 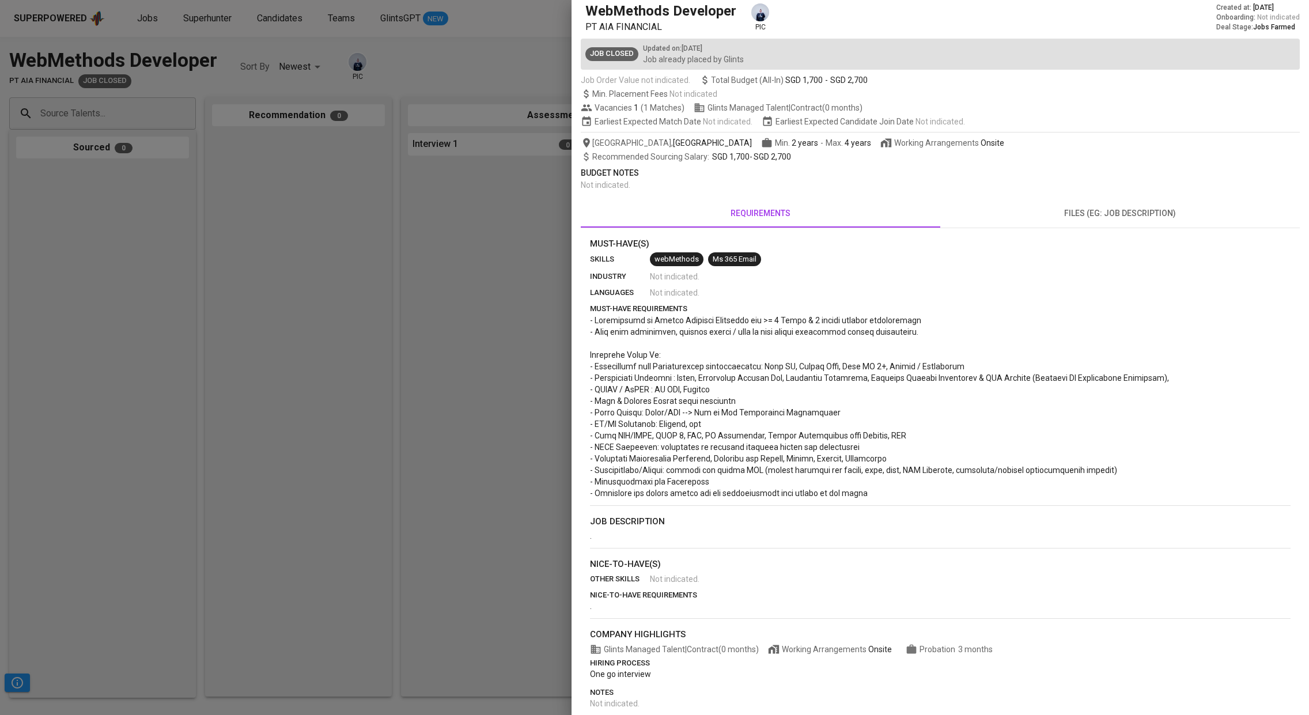 What do you see at coordinates (975, 649) in the screenshot?
I see `span: 3 months` at bounding box center [975, 649].